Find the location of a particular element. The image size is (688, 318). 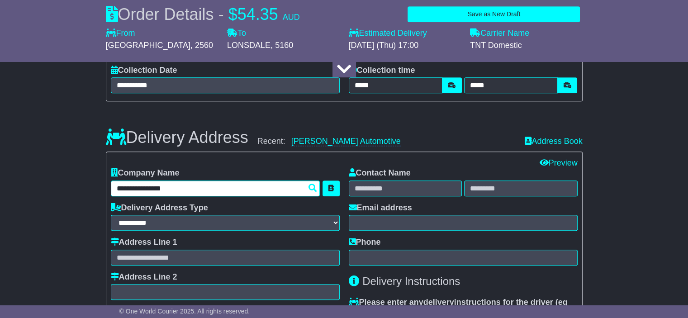

a: Preview is located at coordinates (558, 163).